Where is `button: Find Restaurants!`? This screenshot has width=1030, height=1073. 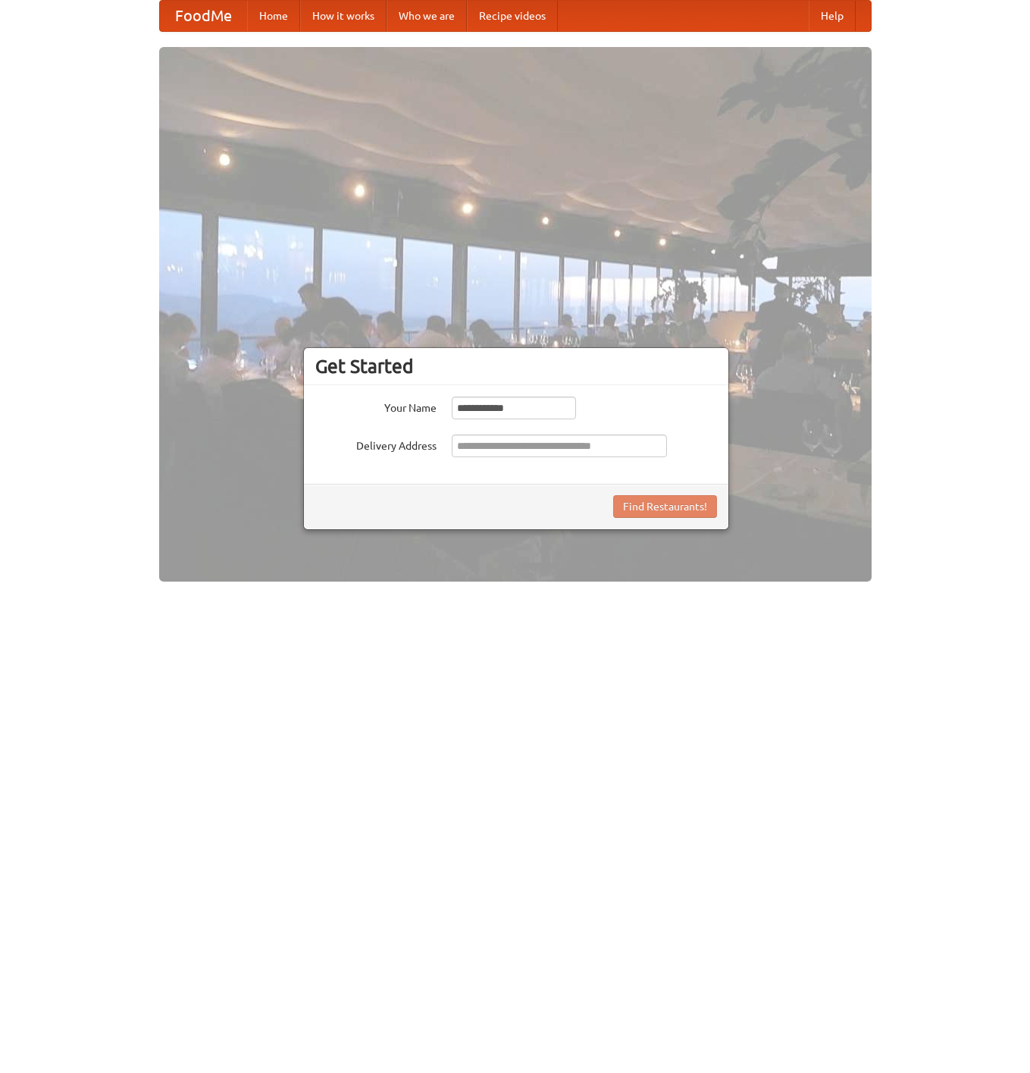
button: Find Restaurants! is located at coordinates (665, 506).